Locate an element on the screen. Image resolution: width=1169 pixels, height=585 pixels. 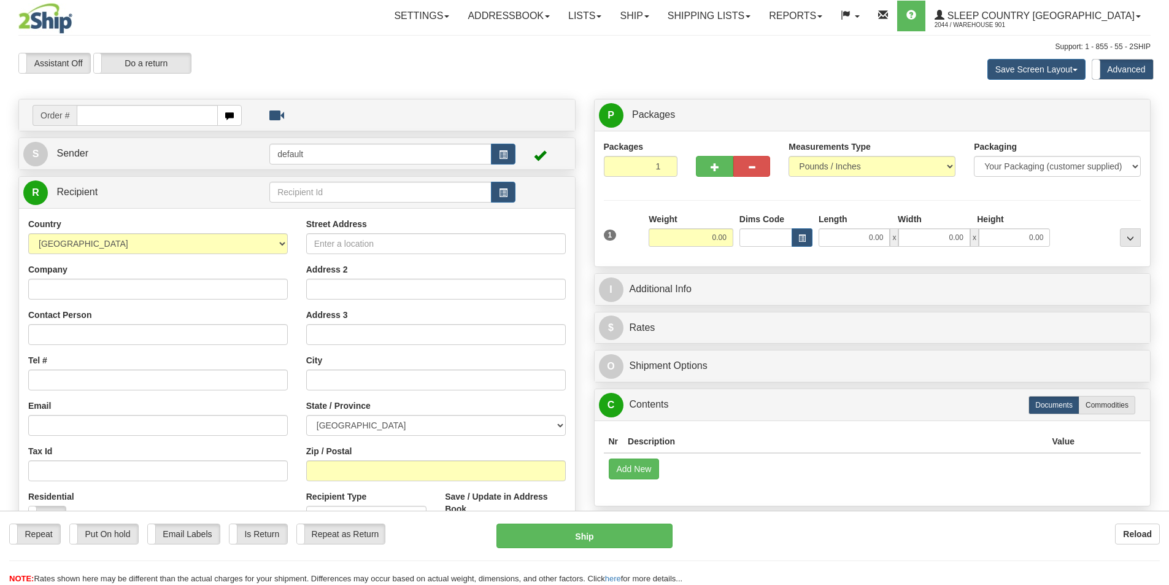
label: Repeat as Return is located at coordinates (340, 534).